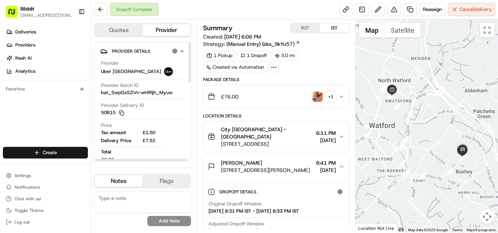 Image resolution: width=498 pixels, height=233 pixels. I want to click on div: 4, so click(396, 106).